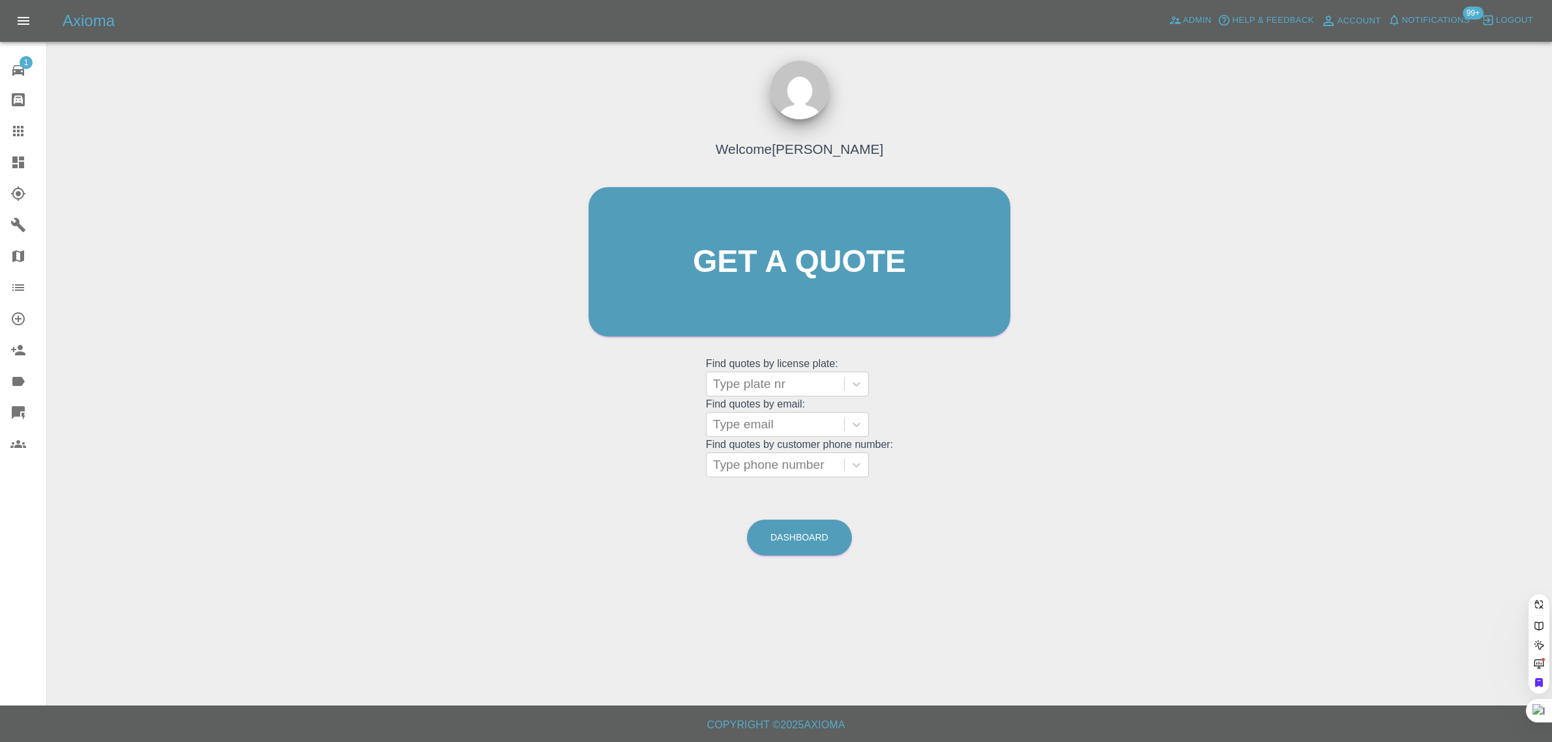  I want to click on button: Logout, so click(1507, 20).